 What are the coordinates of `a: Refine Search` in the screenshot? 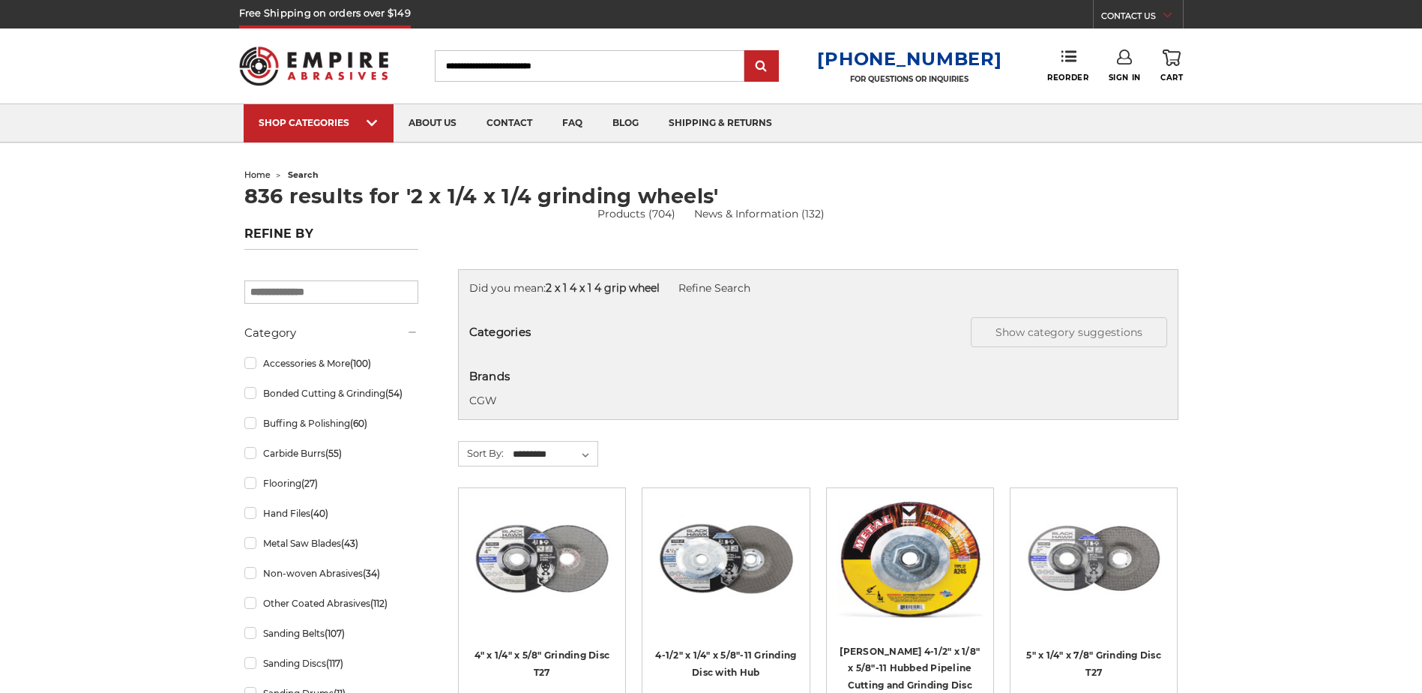 It's located at (715, 288).